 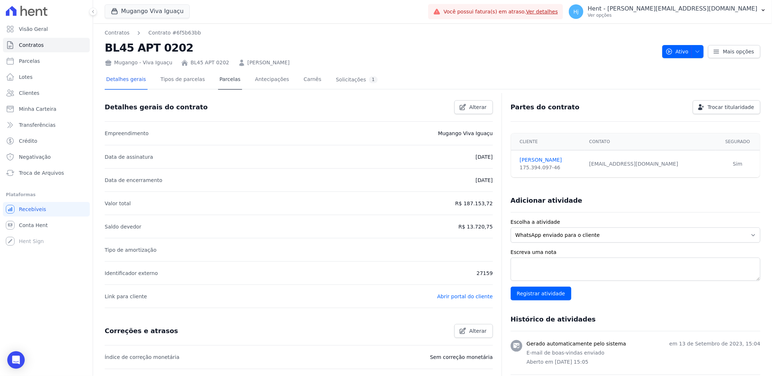 I want to click on a: Contrato #6f5b63bb, so click(x=174, y=33).